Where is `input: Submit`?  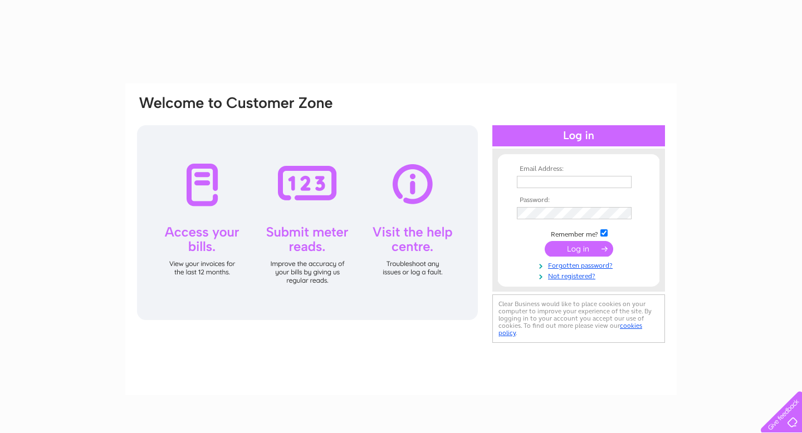
input: Submit is located at coordinates (579, 249).